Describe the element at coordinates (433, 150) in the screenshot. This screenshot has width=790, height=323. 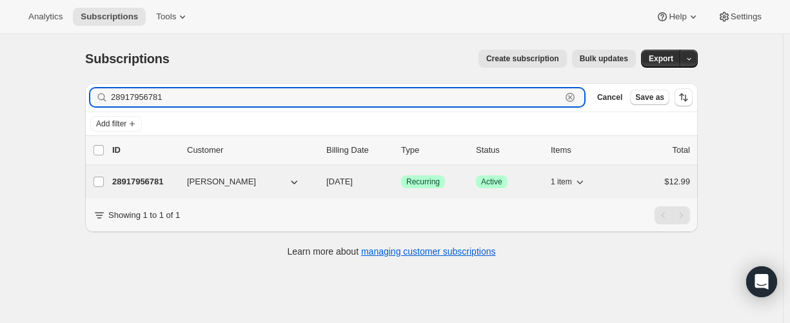
I see `div: Type` at that location.